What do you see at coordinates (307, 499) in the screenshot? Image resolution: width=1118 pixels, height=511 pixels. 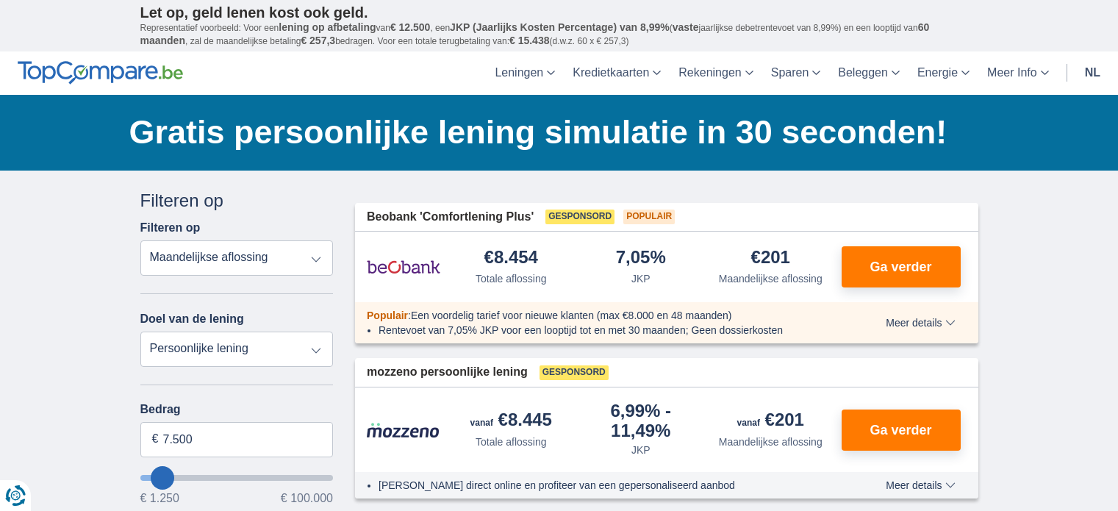 I see `span: € 100.000` at bounding box center [307, 499].